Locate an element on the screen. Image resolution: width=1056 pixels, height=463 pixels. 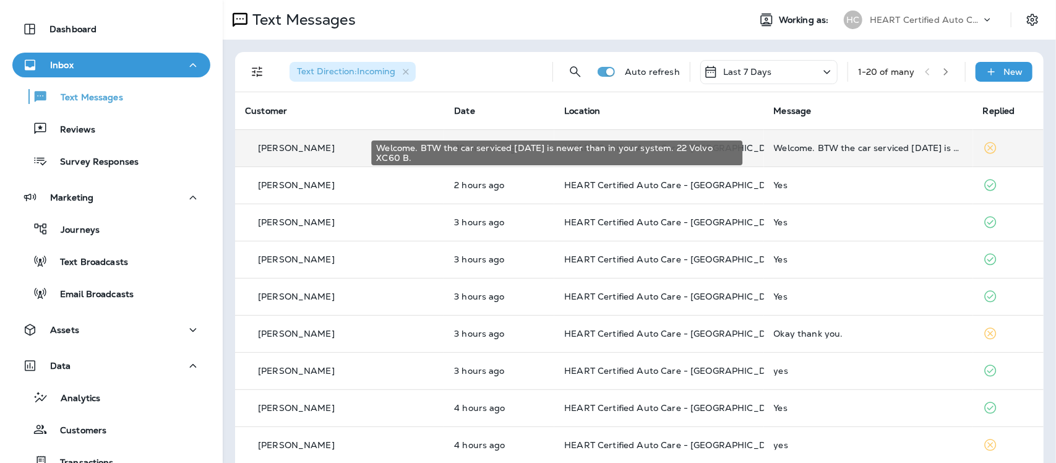
span: Date is located at coordinates (465, 111).